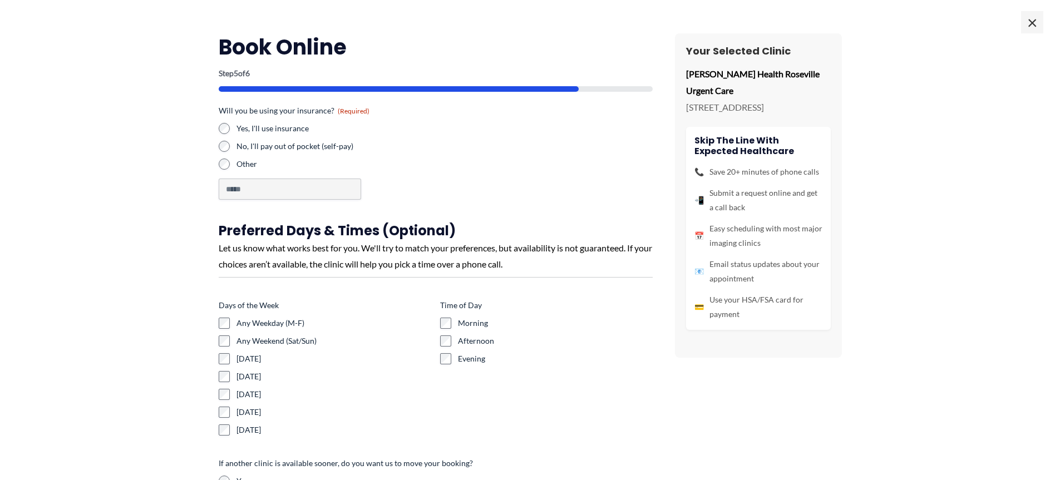 The height and width of the screenshot is (480, 1060). I want to click on h2: Book Online, so click(436, 47).